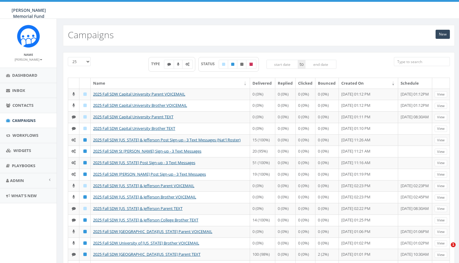  Describe the element at coordinates (134, 129) in the screenshot. I see `a: 2025 Fall SDW Capital University Brother TEXT` at that location.